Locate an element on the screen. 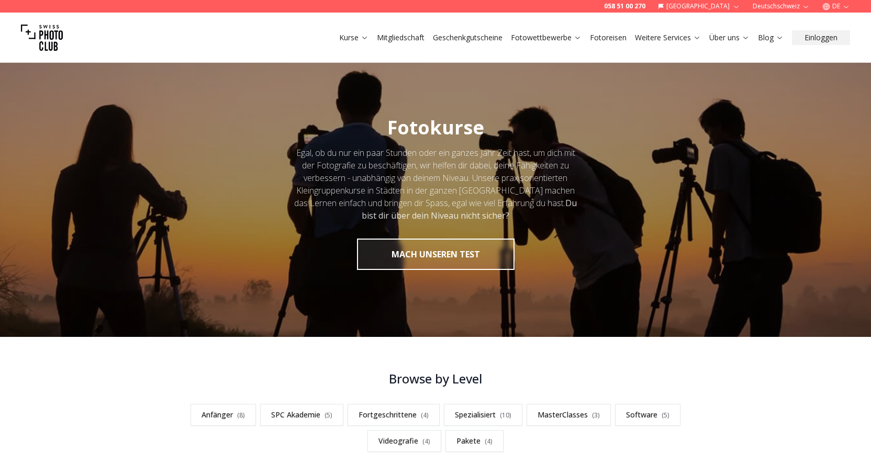 This screenshot has height=475, width=871. a: Anfänger(8) is located at coordinates (223, 415).